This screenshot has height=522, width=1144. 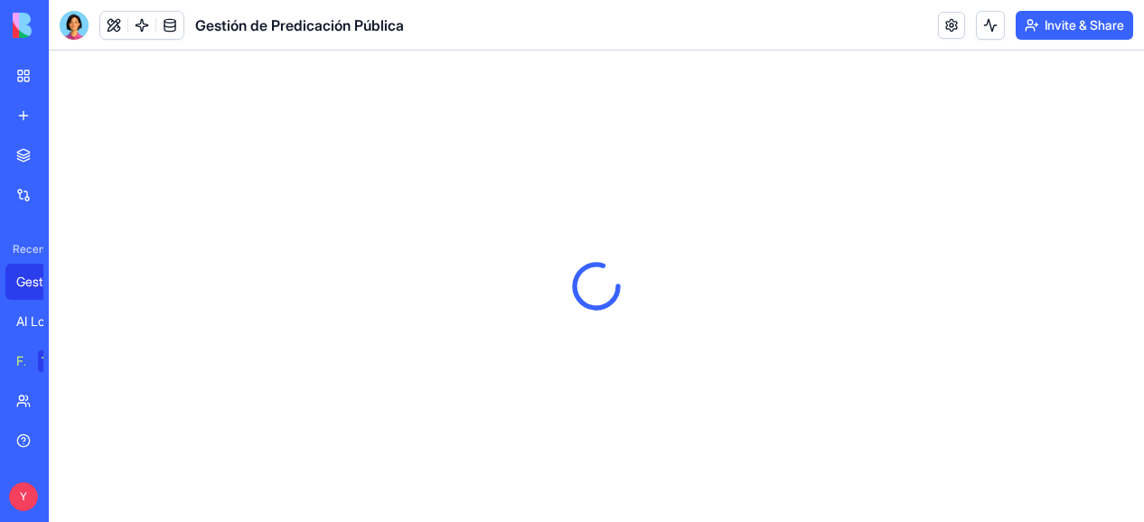 What do you see at coordinates (21, 361) in the screenshot?
I see `div: Feedback Form` at bounding box center [21, 361].